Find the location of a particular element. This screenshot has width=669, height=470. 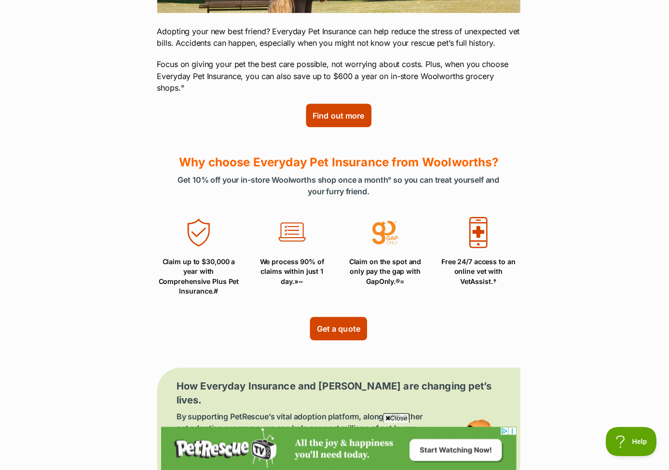

span: Close is located at coordinates (392, 414).